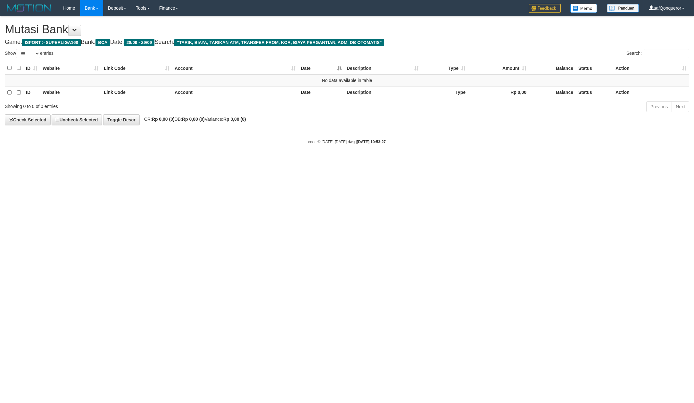 This screenshot has height=403, width=694. What do you see at coordinates (347, 80) in the screenshot?
I see `td: No data available in table` at bounding box center [347, 80].